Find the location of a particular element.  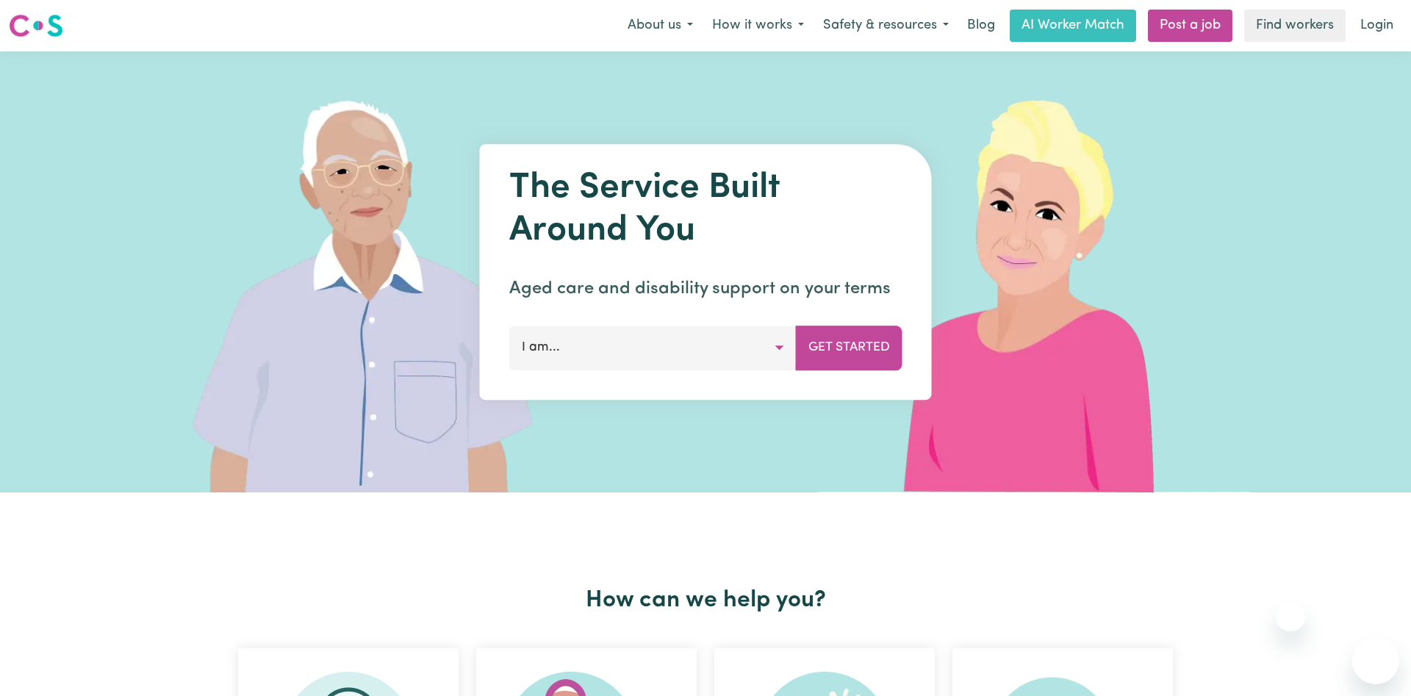

button: About us is located at coordinates (660, 26).